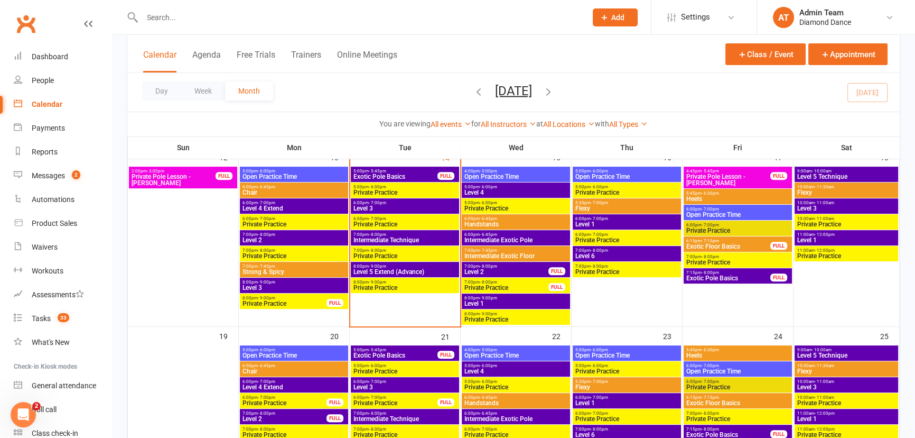 This screenshot has height=438, width=915. What do you see at coordinates (405, 147) in the screenshot?
I see `th: Tue` at bounding box center [405, 147].